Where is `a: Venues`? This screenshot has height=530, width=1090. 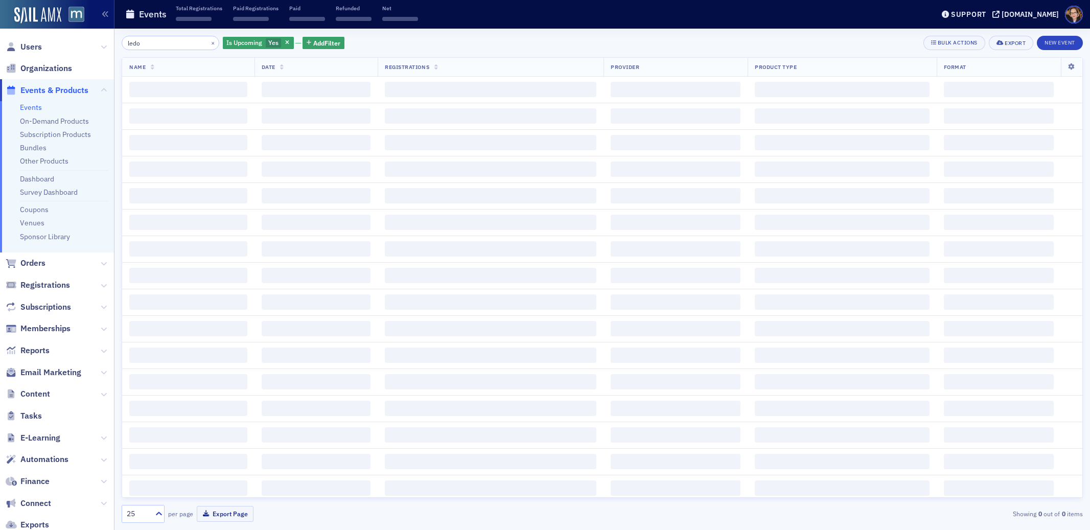
a: Venues is located at coordinates (32, 223).